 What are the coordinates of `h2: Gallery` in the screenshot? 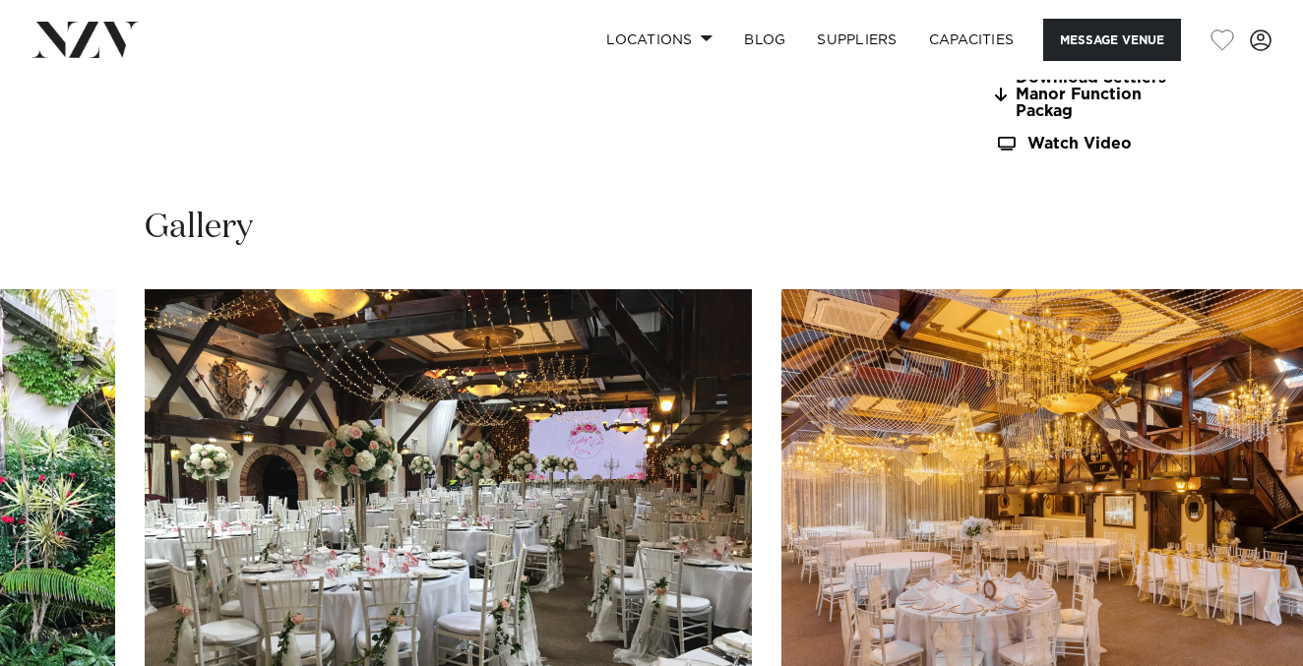 It's located at (199, 227).